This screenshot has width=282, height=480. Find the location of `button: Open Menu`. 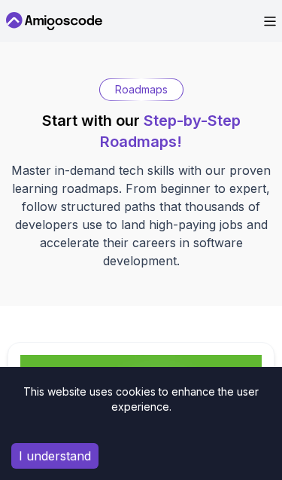

button: Open Menu is located at coordinates (270, 21).